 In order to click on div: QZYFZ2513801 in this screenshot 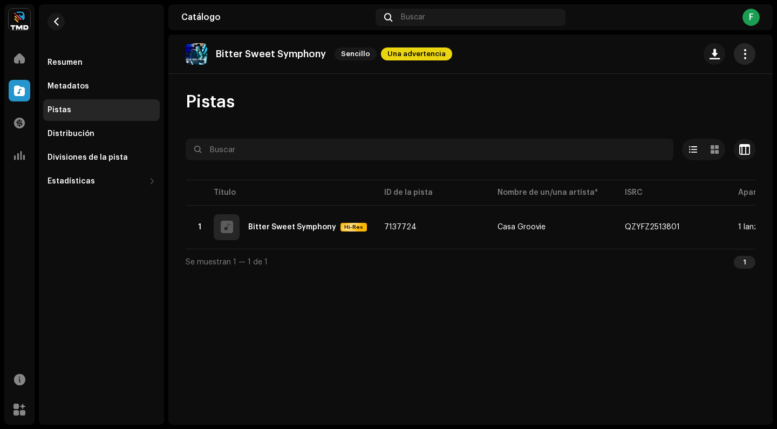, I will do `click(653, 227)`.